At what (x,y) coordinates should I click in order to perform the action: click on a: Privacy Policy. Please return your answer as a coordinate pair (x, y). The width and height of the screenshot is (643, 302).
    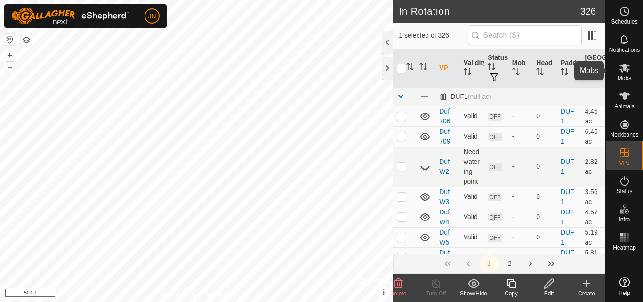
    Looking at the image, I should click on (177, 294).